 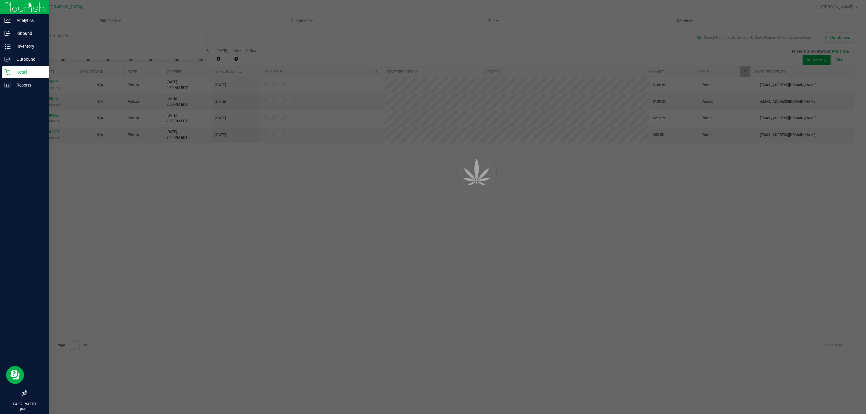 What do you see at coordinates (29, 20) in the screenshot?
I see `p: Analytics` at bounding box center [29, 20].